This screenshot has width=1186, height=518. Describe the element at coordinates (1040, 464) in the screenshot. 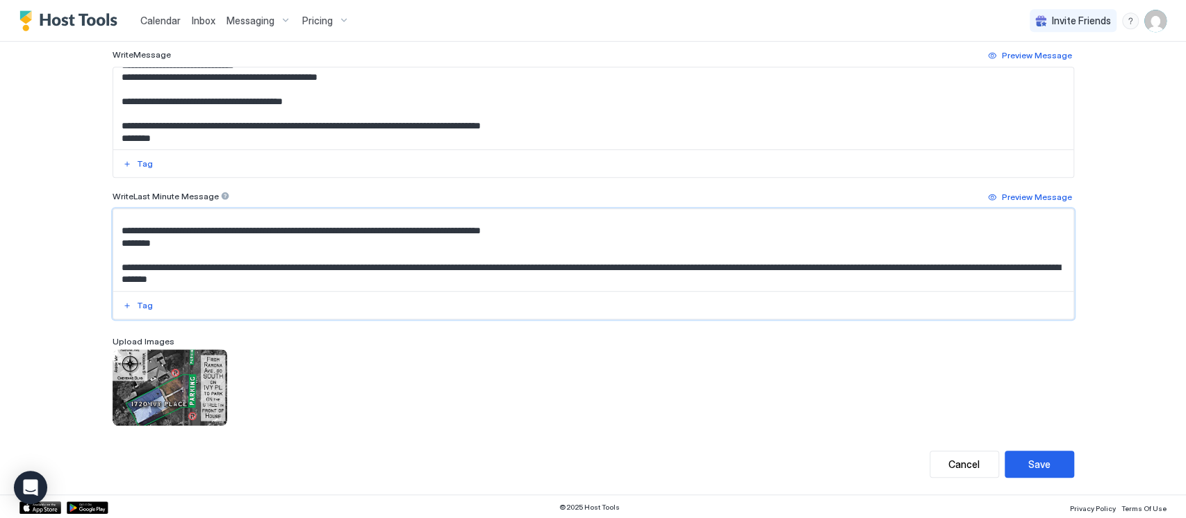

I see `div: Save` at that location.